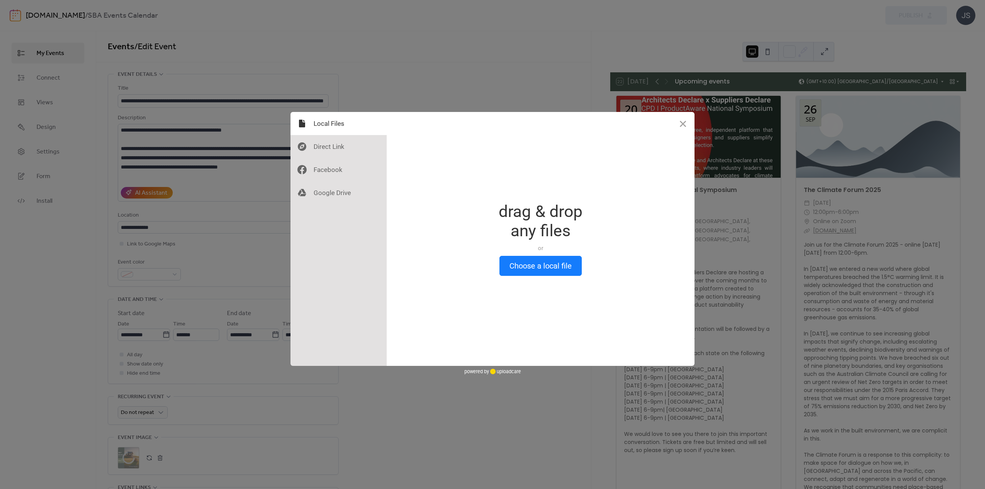  Describe the element at coordinates (541, 266) in the screenshot. I see `button: Choose a local file` at that location.